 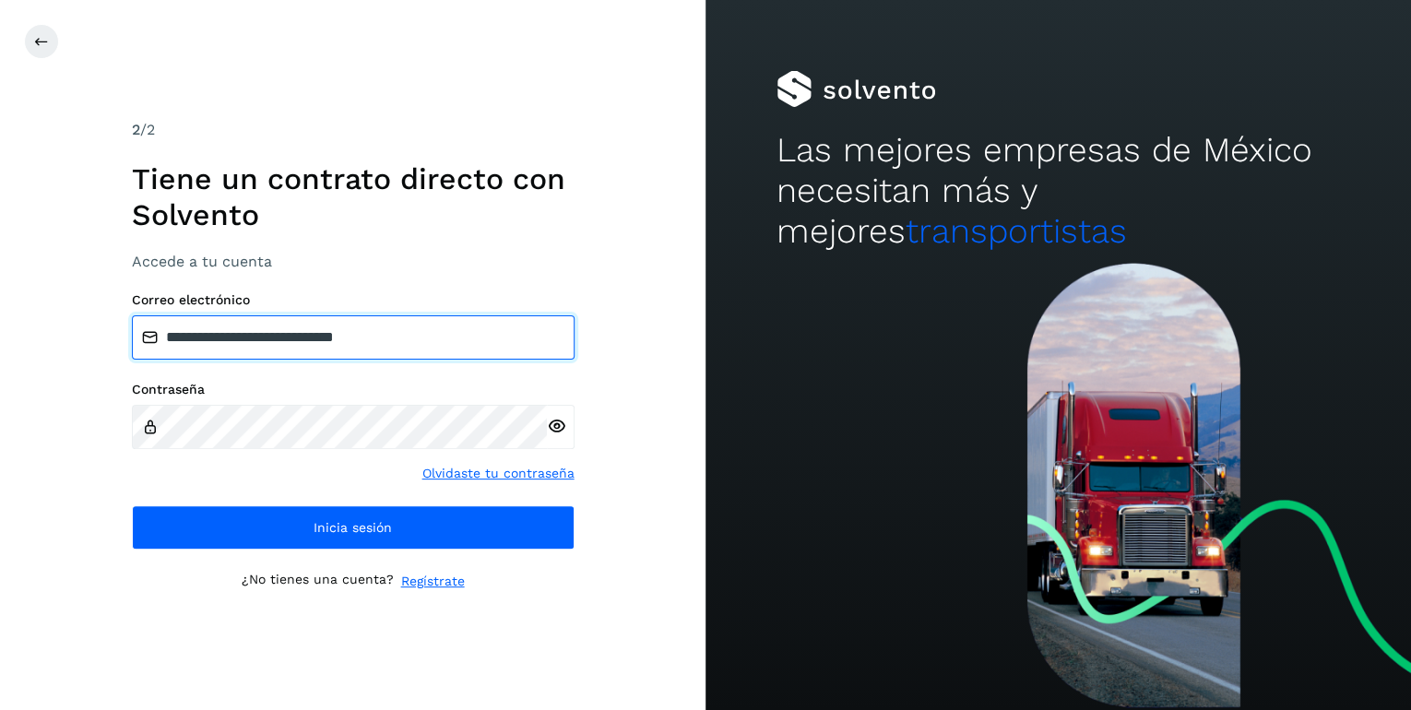 I want to click on a: Olvidaste tu contraseña, so click(x=498, y=473).